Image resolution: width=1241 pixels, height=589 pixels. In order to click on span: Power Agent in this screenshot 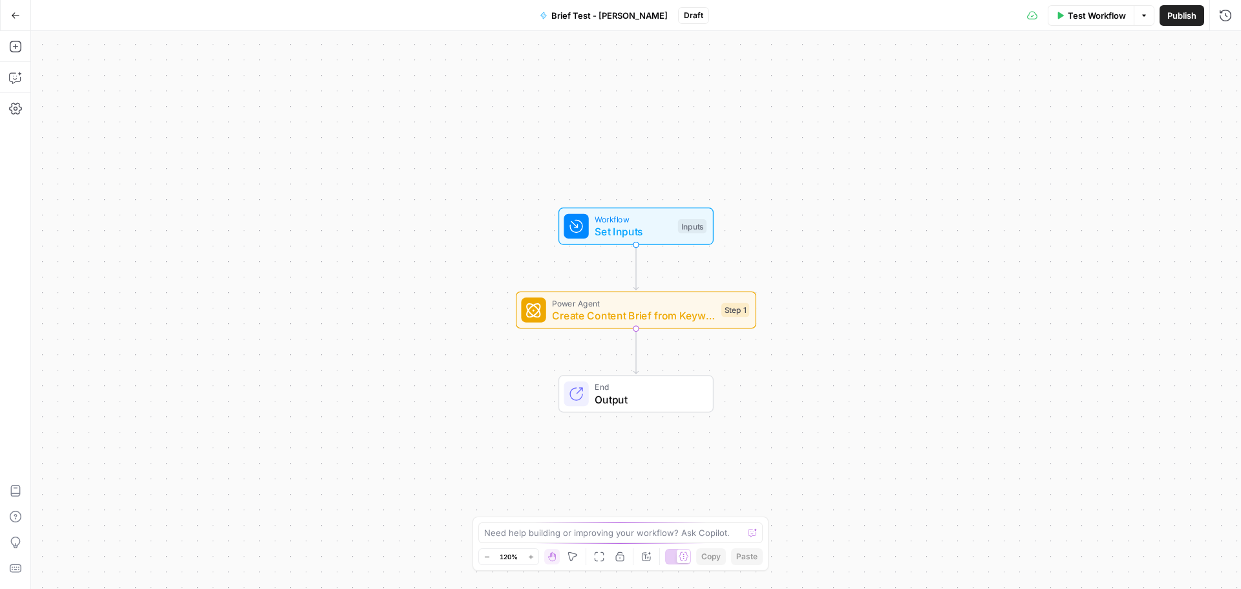, I will do `click(633, 302)`.